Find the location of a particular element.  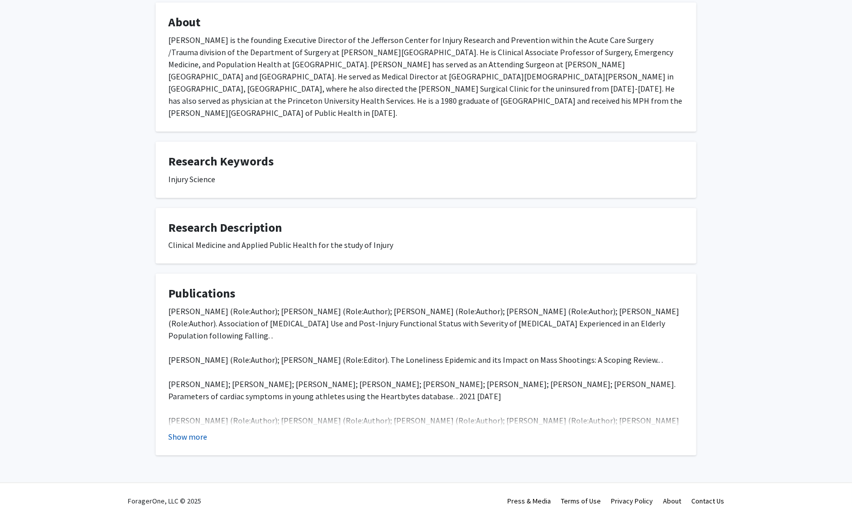

a: Privacy Policy is located at coordinates (632, 501).